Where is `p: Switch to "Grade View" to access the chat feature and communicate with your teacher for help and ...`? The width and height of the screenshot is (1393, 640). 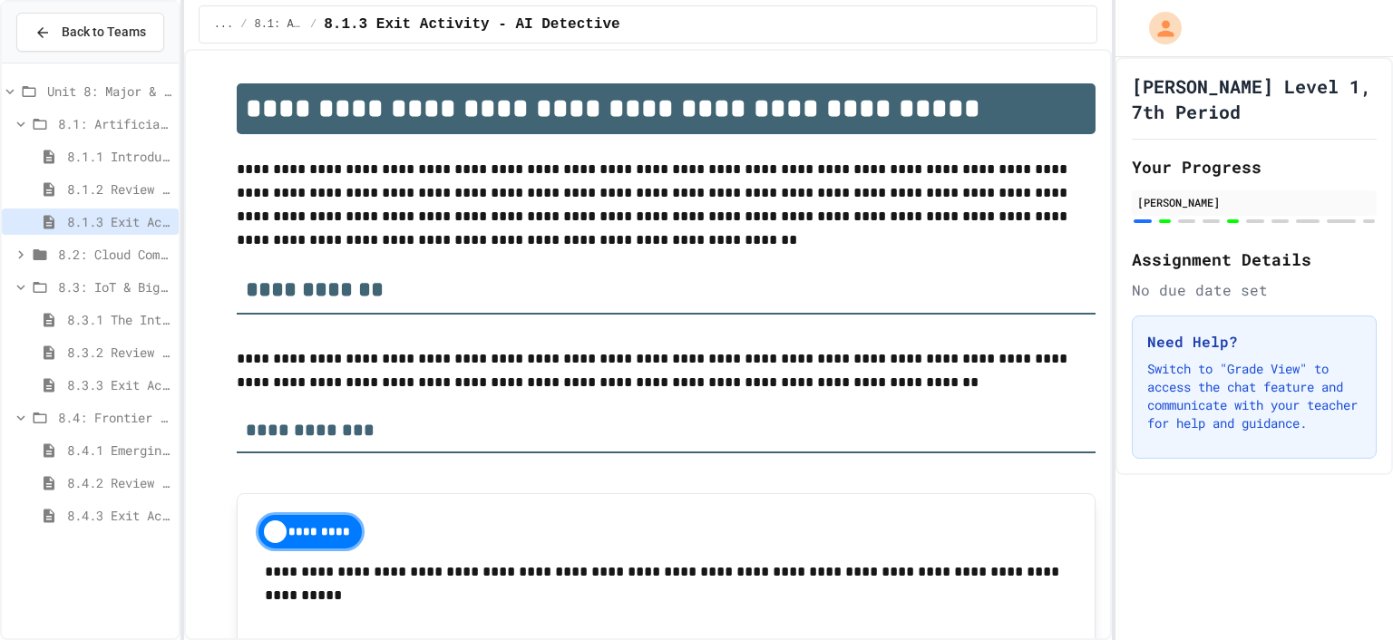 p: Switch to "Grade View" to access the chat feature and communicate with your teacher for help and ... is located at coordinates (1254, 396).